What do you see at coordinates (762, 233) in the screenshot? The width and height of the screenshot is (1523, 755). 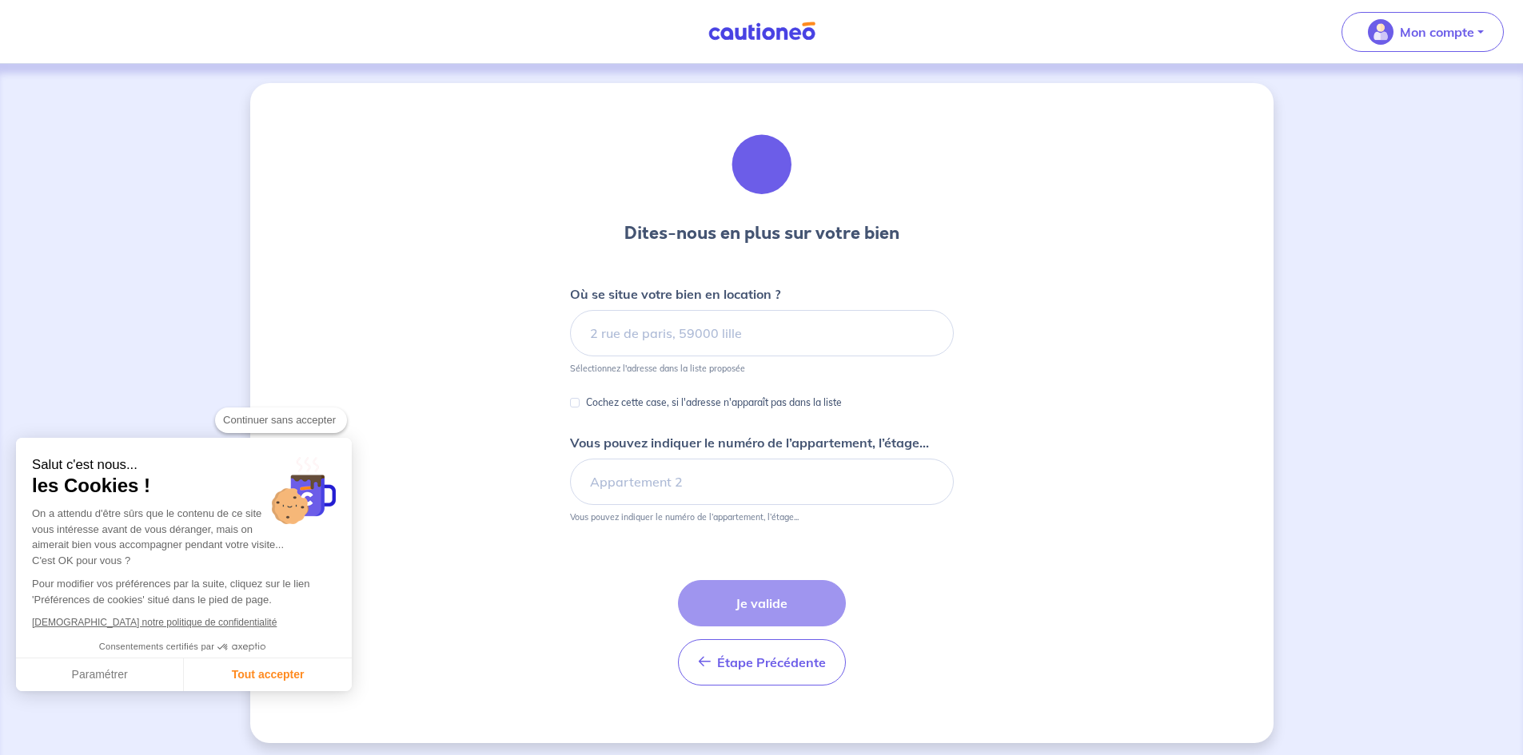 I see `h3: Dites-nous en plus sur votre bien` at bounding box center [762, 233].